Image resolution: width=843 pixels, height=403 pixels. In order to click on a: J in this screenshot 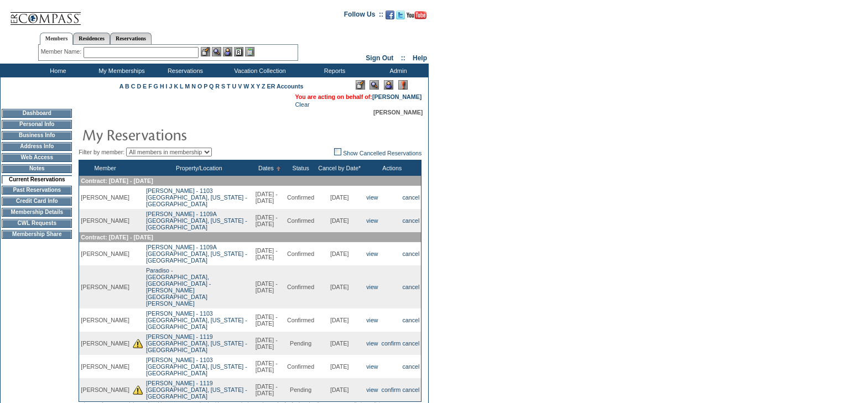, I will do `click(170, 86)`.